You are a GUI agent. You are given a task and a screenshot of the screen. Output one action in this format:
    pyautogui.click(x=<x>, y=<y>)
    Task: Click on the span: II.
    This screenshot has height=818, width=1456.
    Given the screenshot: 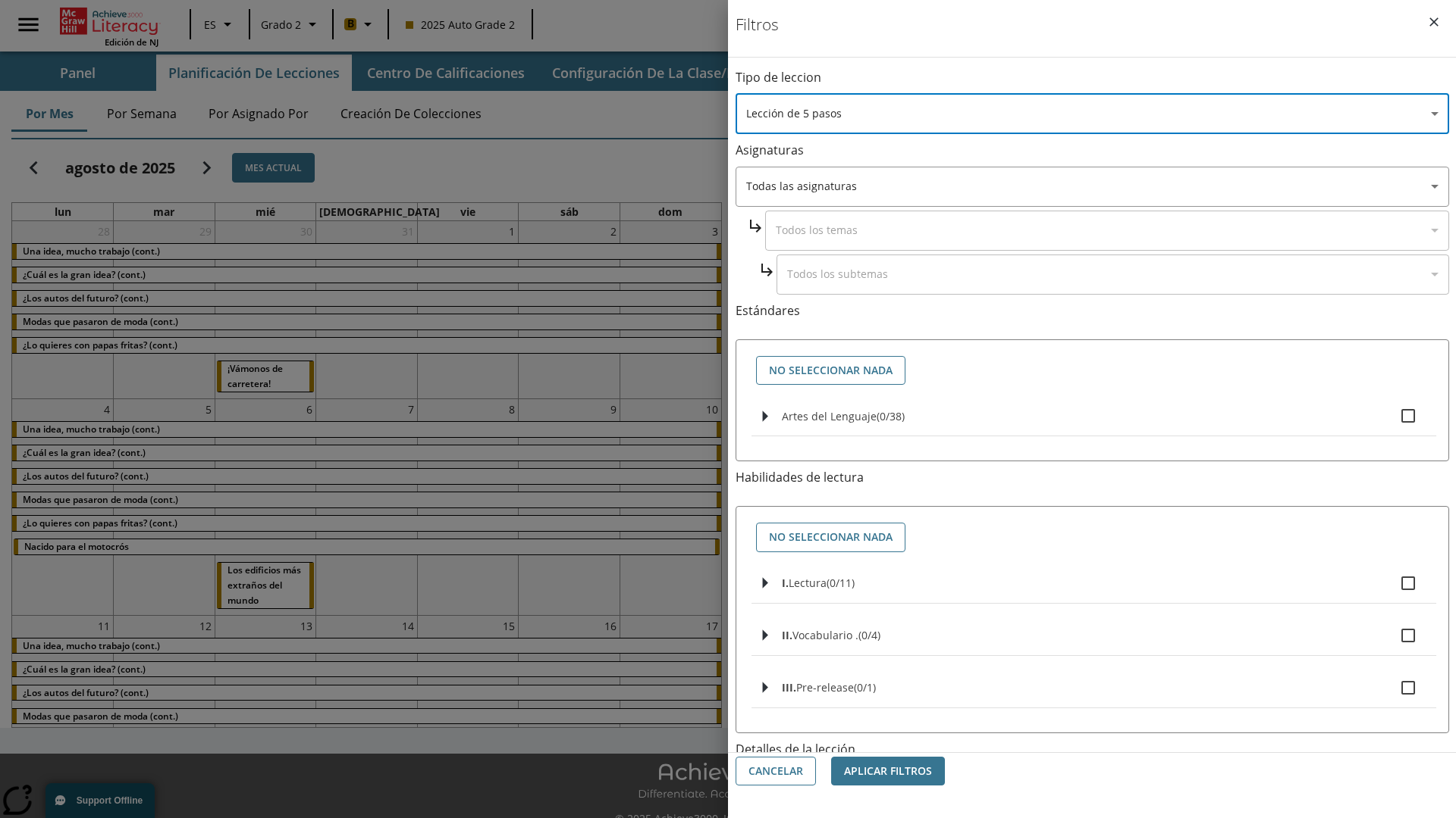 What is the action you would take?
    pyautogui.click(x=787, y=635)
    